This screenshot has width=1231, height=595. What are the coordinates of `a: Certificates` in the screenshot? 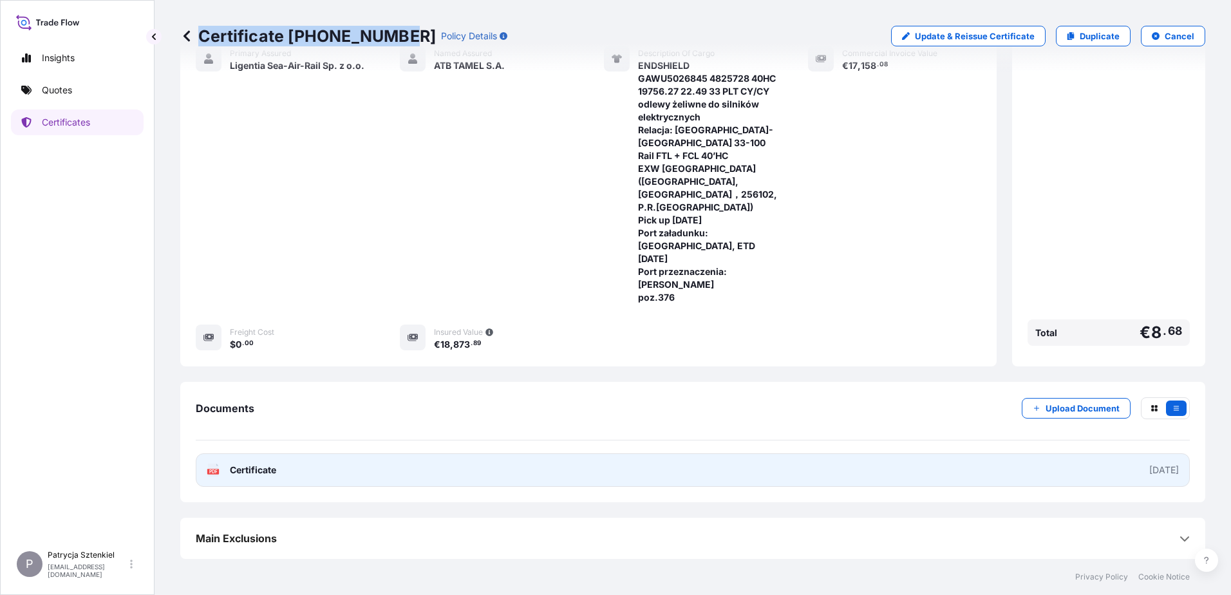 It's located at (77, 122).